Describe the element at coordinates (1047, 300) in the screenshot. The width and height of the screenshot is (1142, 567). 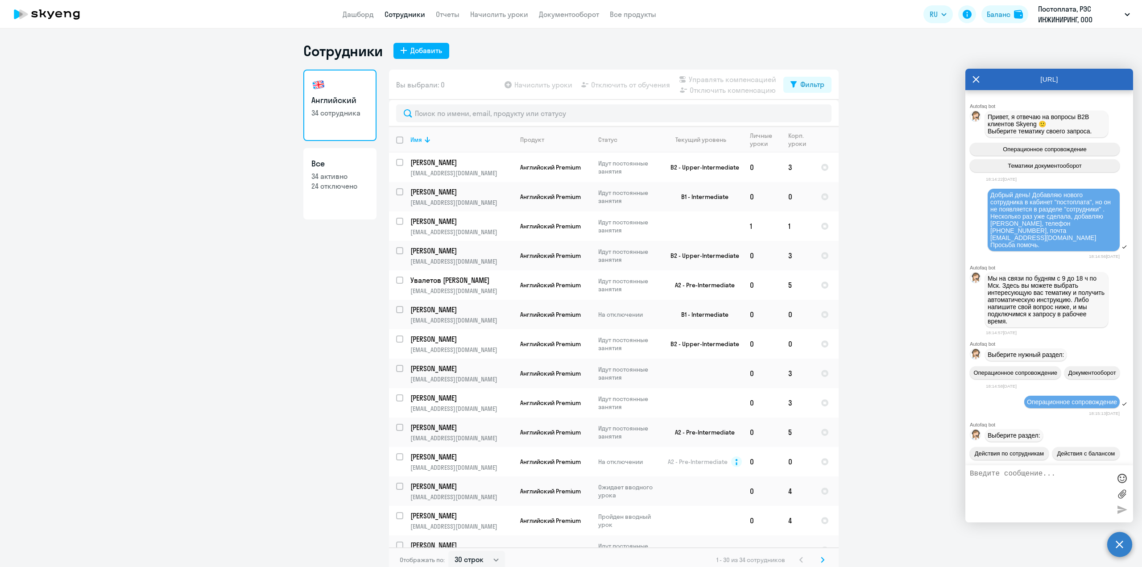
I see `span: Мы на связи по будням с 9 до 18 ч по Мск. Здесь вы можете выбрать интересующую вас тематику и пол...` at that location.